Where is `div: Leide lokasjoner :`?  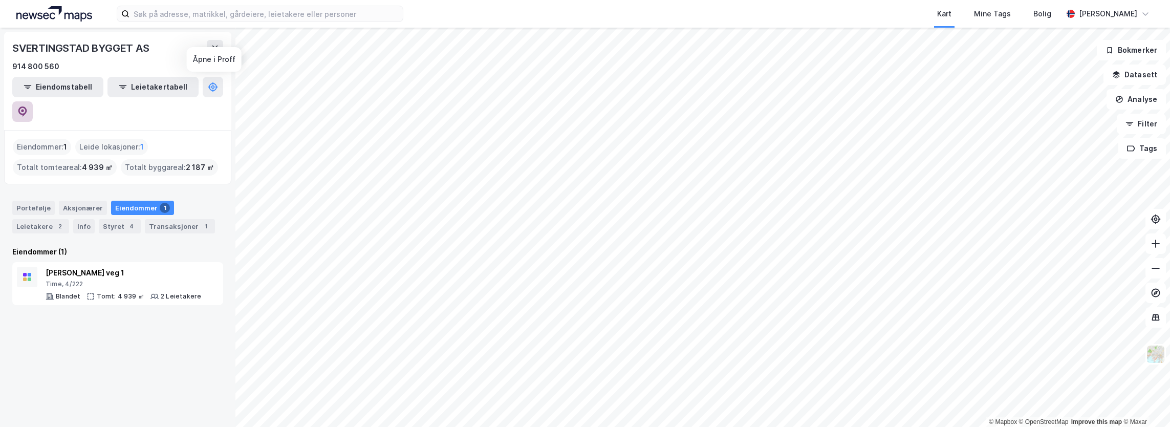
div: Leide lokasjoner : is located at coordinates (112, 147).